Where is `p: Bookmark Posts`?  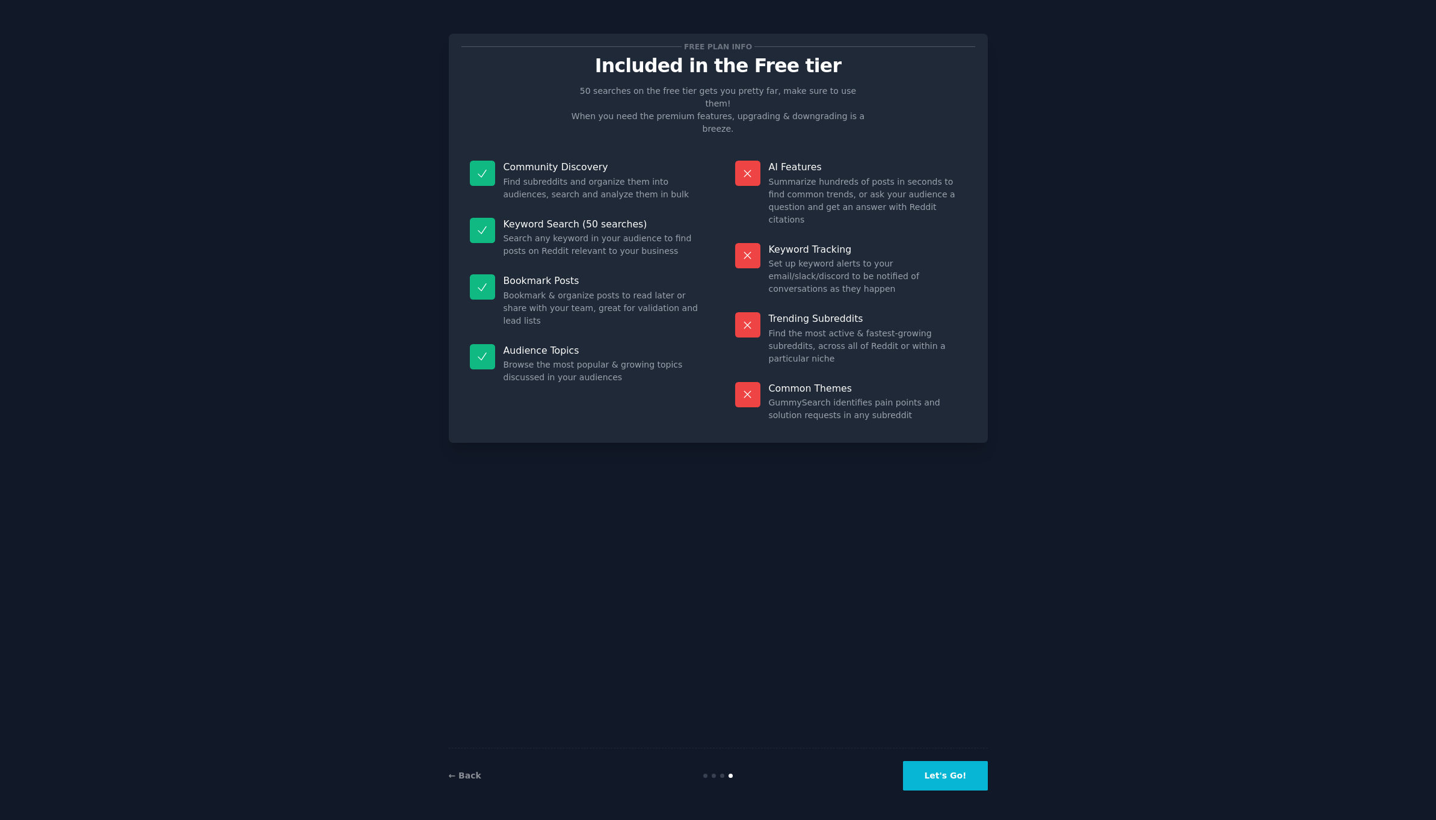
p: Bookmark Posts is located at coordinates (602, 280).